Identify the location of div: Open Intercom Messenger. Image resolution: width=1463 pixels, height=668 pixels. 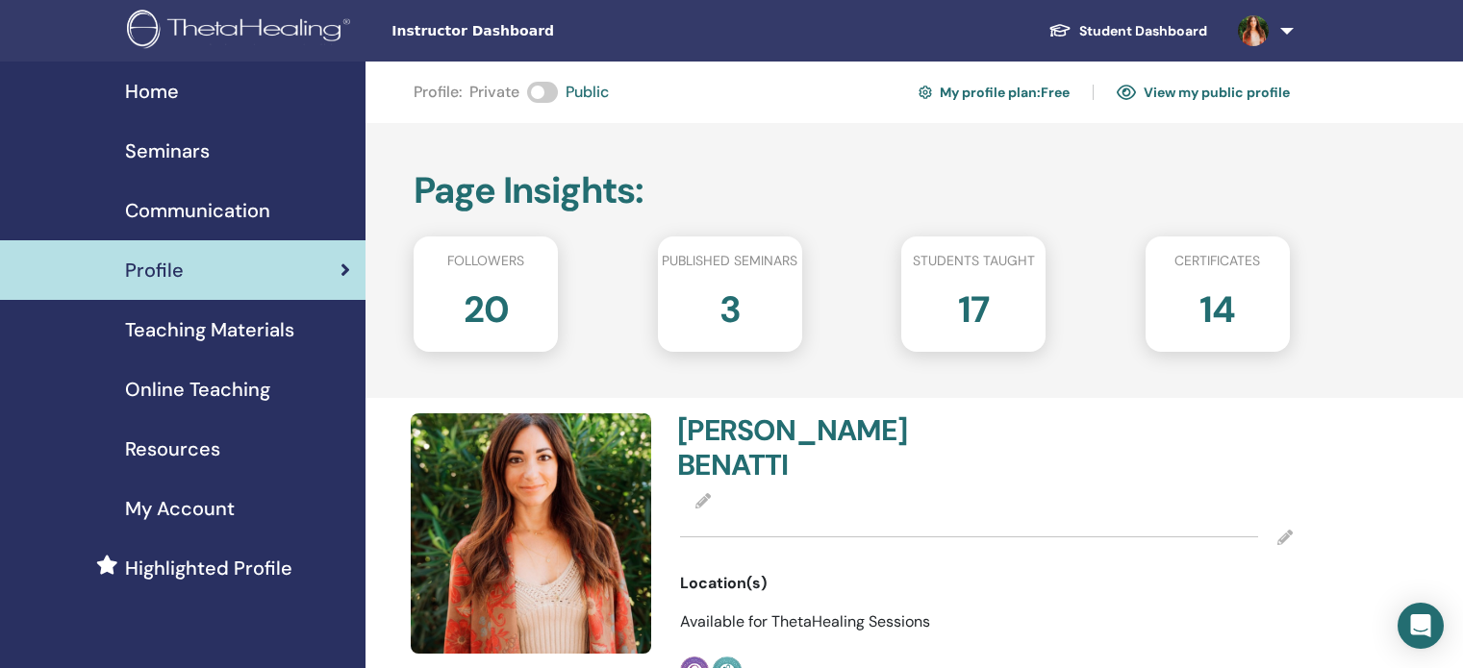
(1421, 626).